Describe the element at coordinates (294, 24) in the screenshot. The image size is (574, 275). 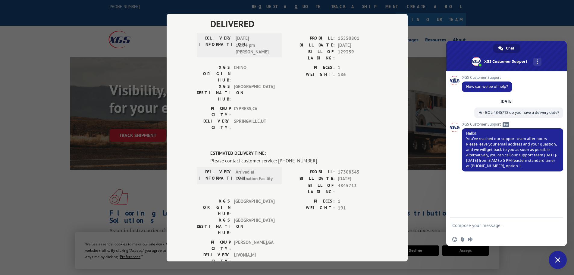
I see `span: DELIVERED` at that location.